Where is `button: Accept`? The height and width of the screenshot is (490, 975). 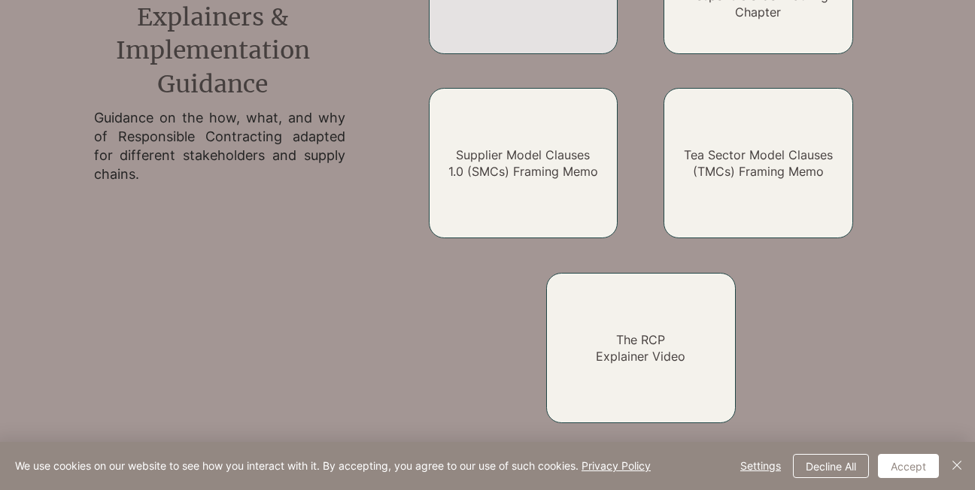
button: Accept is located at coordinates (908, 466).